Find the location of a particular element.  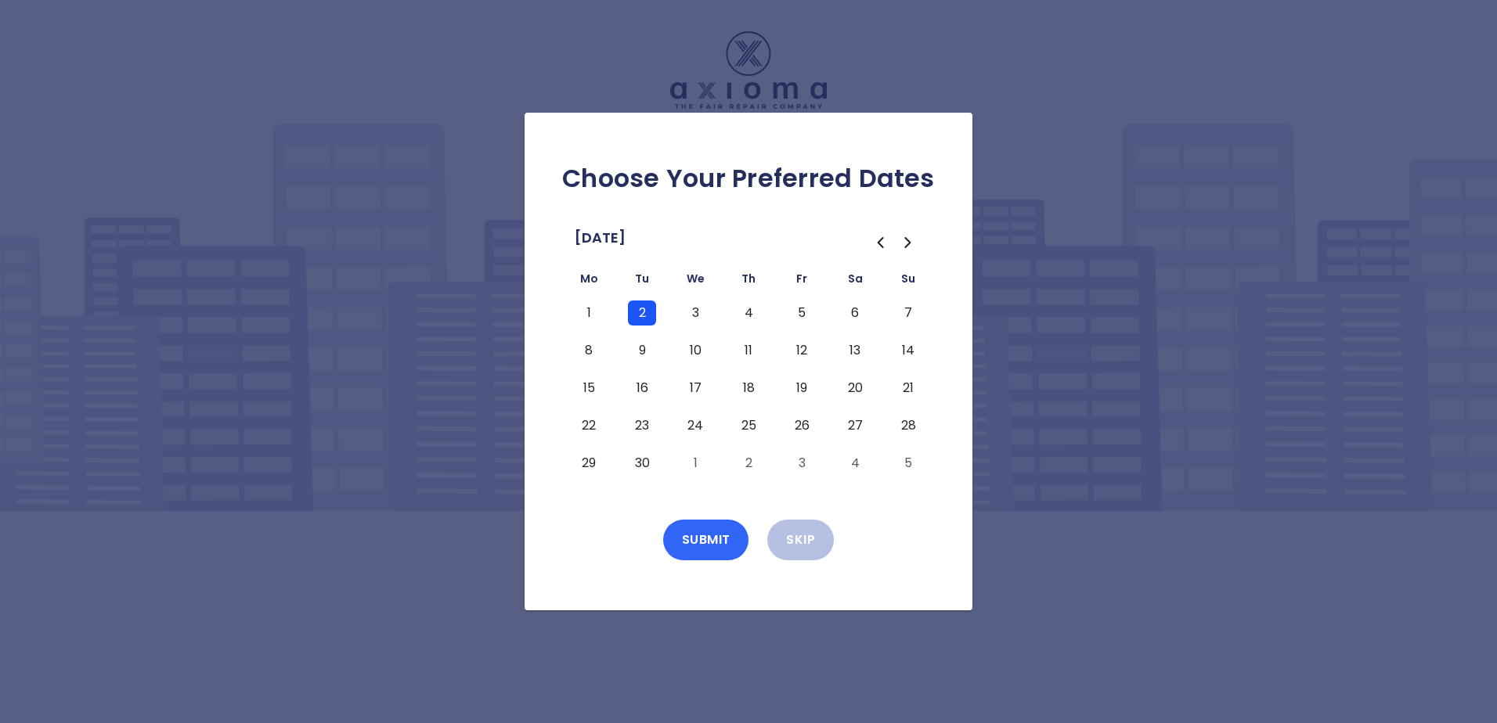

button: Wednesday, September 24th, 2025 is located at coordinates (695, 426).